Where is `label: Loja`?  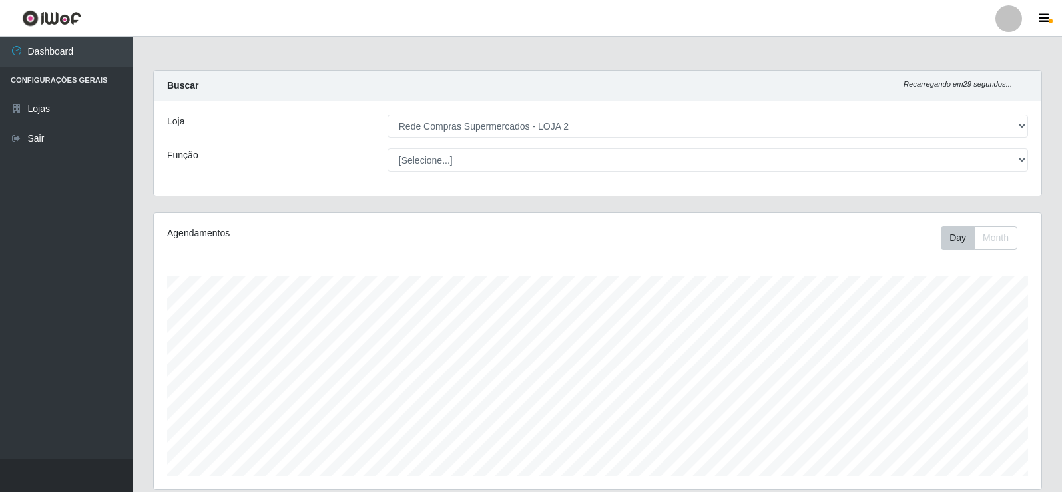
label: Loja is located at coordinates (176, 121).